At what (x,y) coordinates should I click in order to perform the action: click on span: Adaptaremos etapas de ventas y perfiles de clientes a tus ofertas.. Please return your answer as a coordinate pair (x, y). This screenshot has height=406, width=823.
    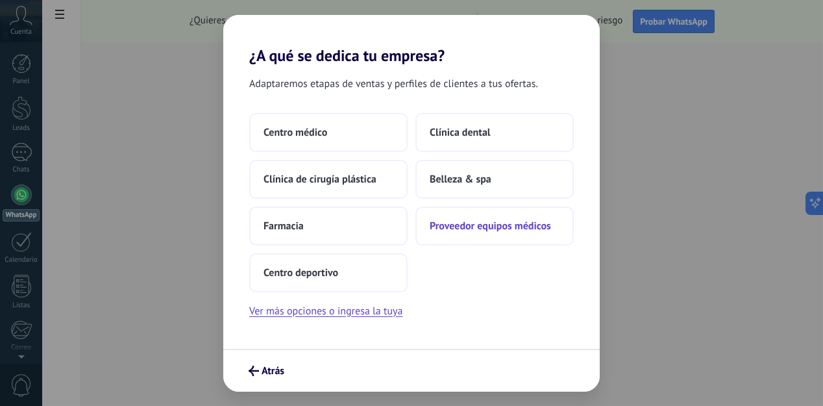
    Looking at the image, I should click on (393, 84).